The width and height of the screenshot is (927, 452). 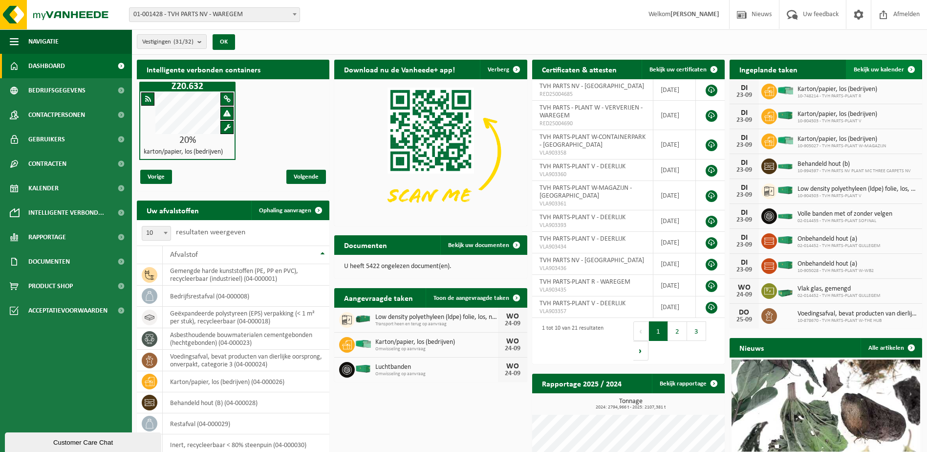 I want to click on span: Afvalstof, so click(x=184, y=255).